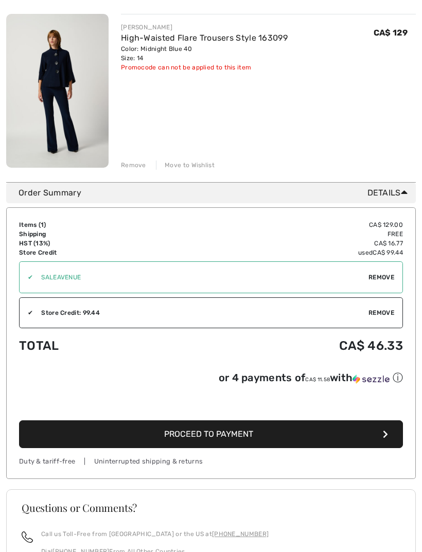 The image size is (422, 552). Describe the element at coordinates (211, 508) in the screenshot. I see `h3: Questions or Comments?` at that location.